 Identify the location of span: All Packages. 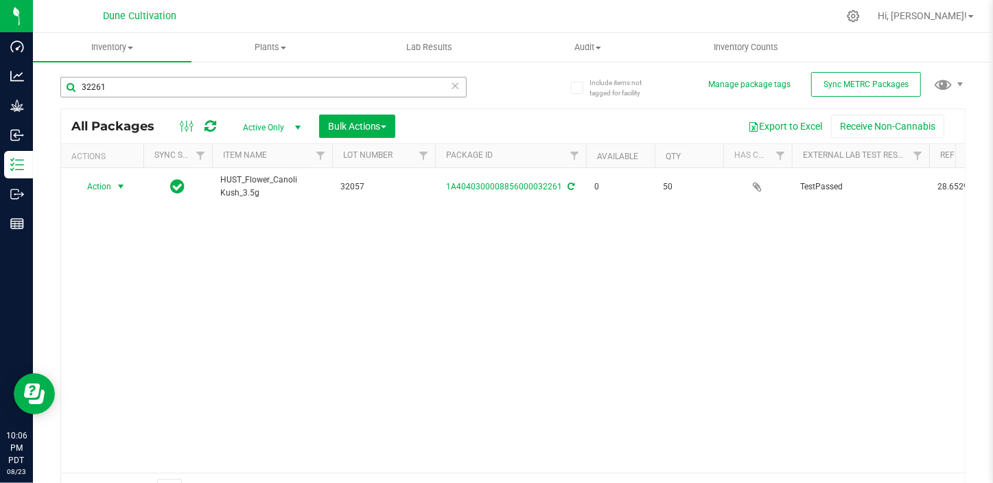
(119, 126).